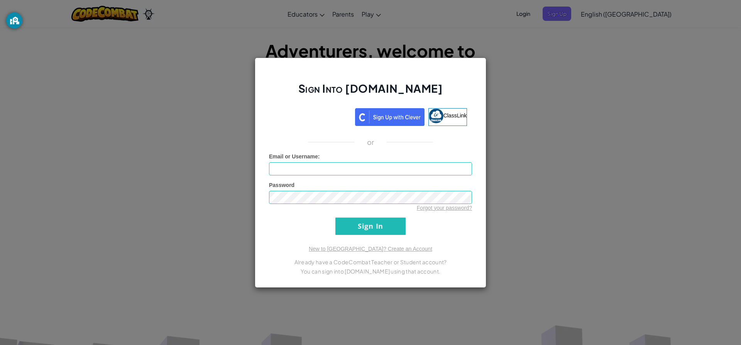  I want to click on span: Password, so click(282, 185).